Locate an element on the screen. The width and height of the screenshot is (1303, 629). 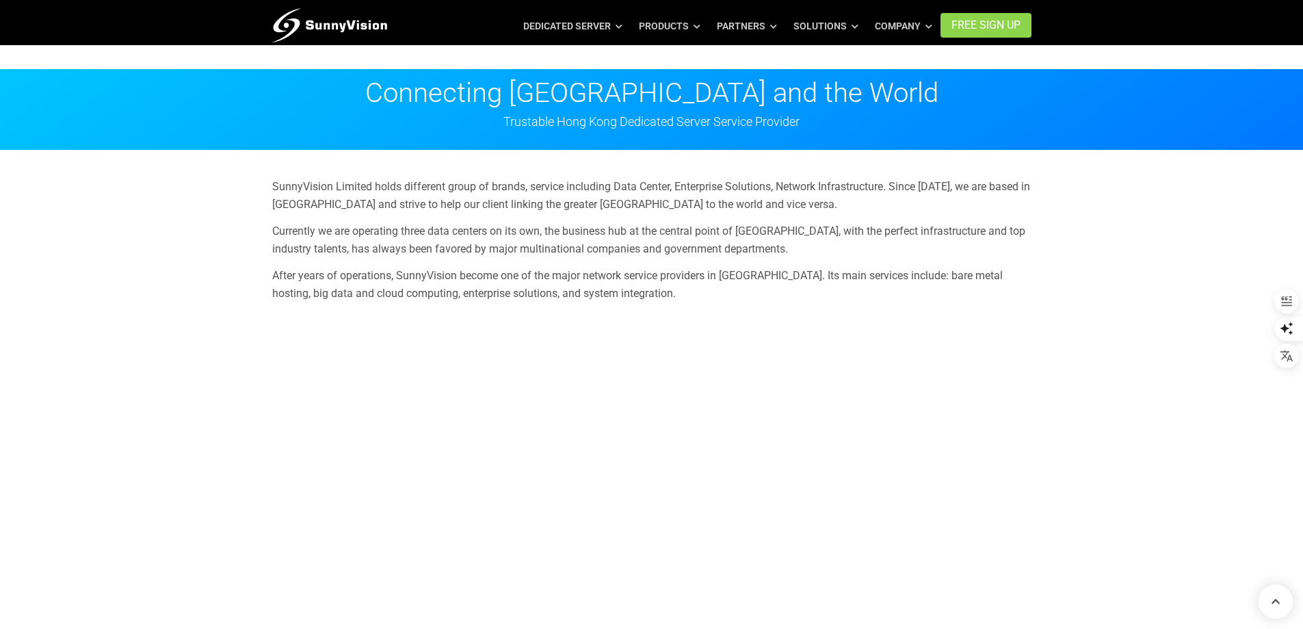
a: Dedicated Server is located at coordinates (572, 26).